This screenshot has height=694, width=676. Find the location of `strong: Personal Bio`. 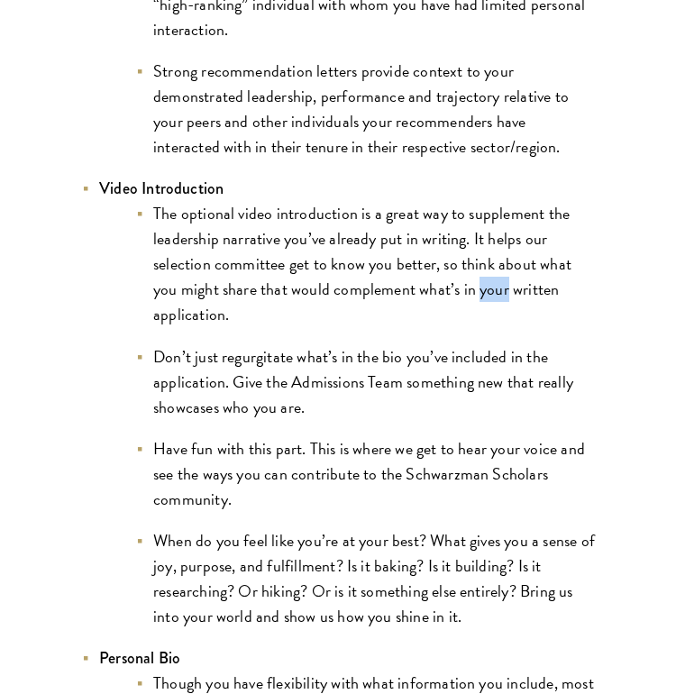

strong: Personal Bio is located at coordinates (140, 658).